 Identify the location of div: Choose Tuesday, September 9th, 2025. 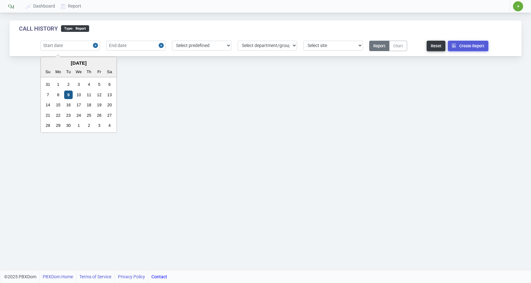
(68, 95).